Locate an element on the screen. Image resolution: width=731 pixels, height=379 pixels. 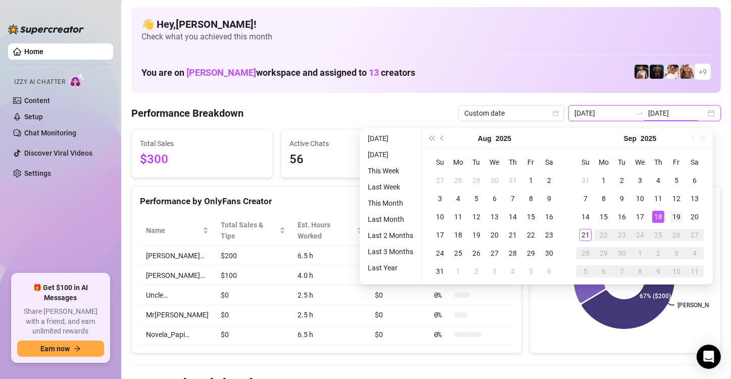
td: 2025-08-21 is located at coordinates (513, 235).